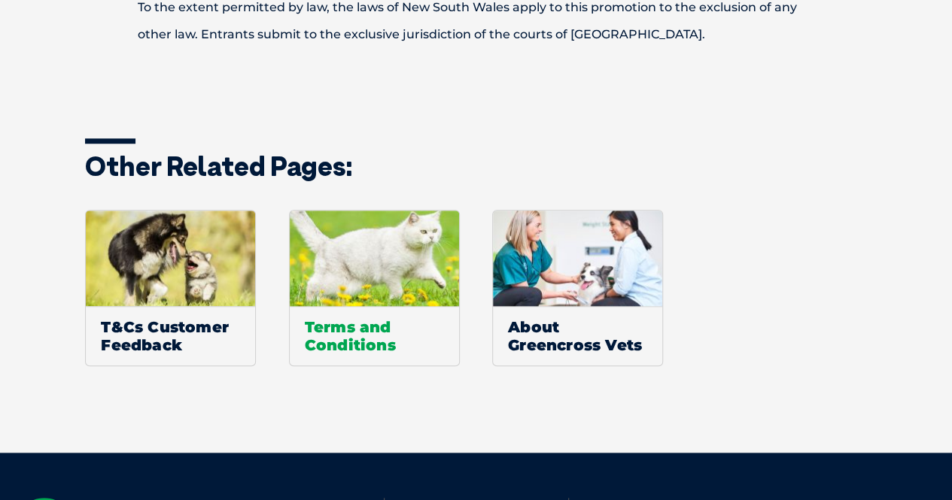  Describe the element at coordinates (170, 288) in the screenshot. I see `a: Default ThumbnailT&Cs Customer Feedback` at that location.